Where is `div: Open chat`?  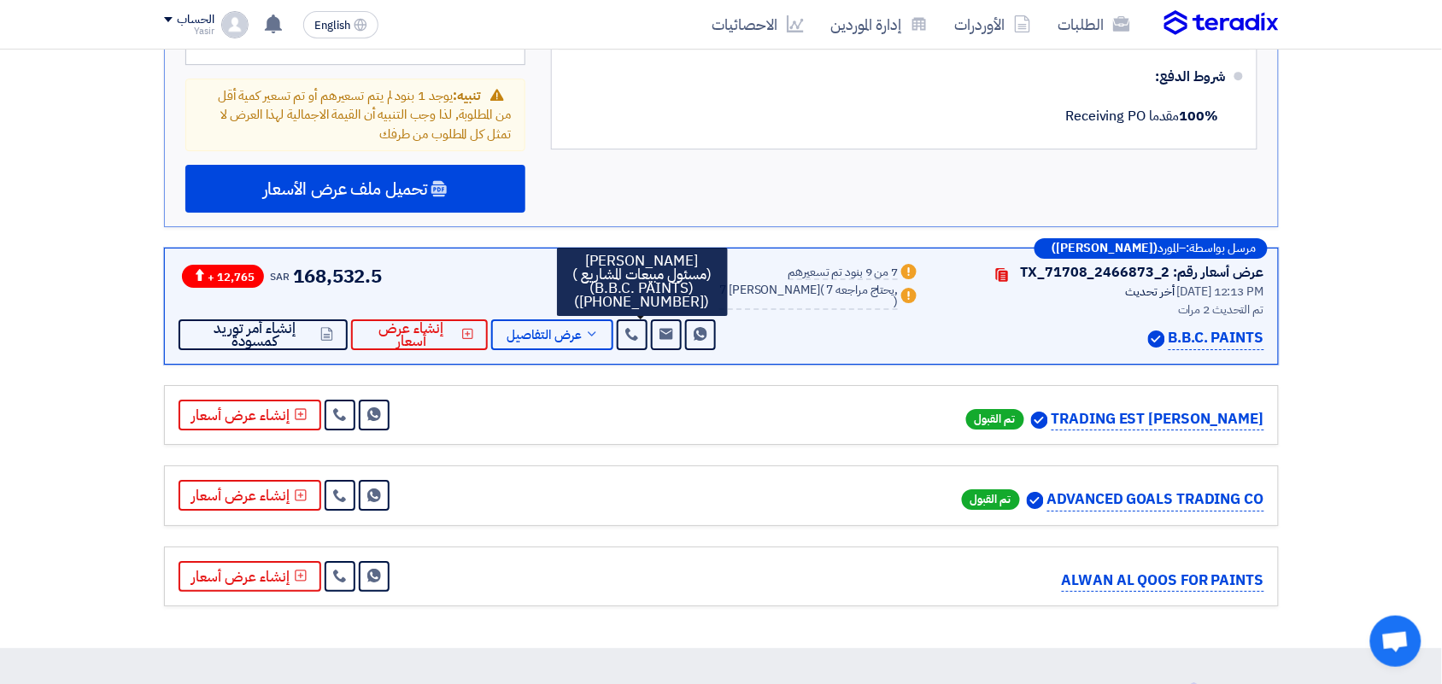 div: Open chat is located at coordinates (1396, 642).